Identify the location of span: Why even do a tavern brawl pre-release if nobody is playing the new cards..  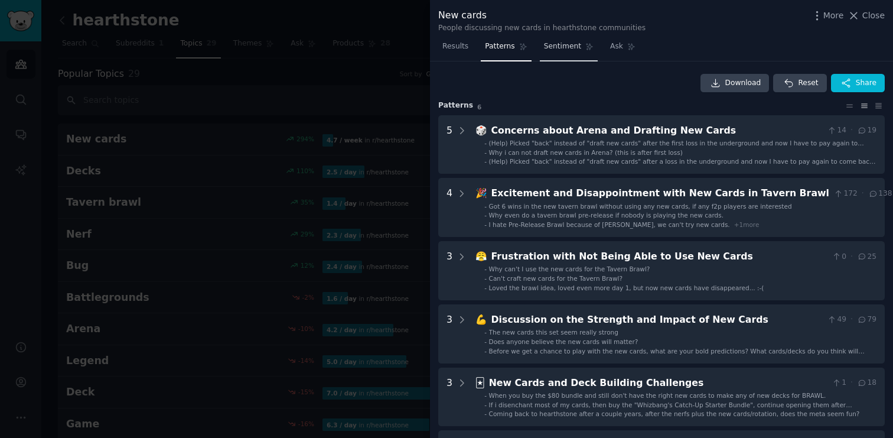
(606, 215).